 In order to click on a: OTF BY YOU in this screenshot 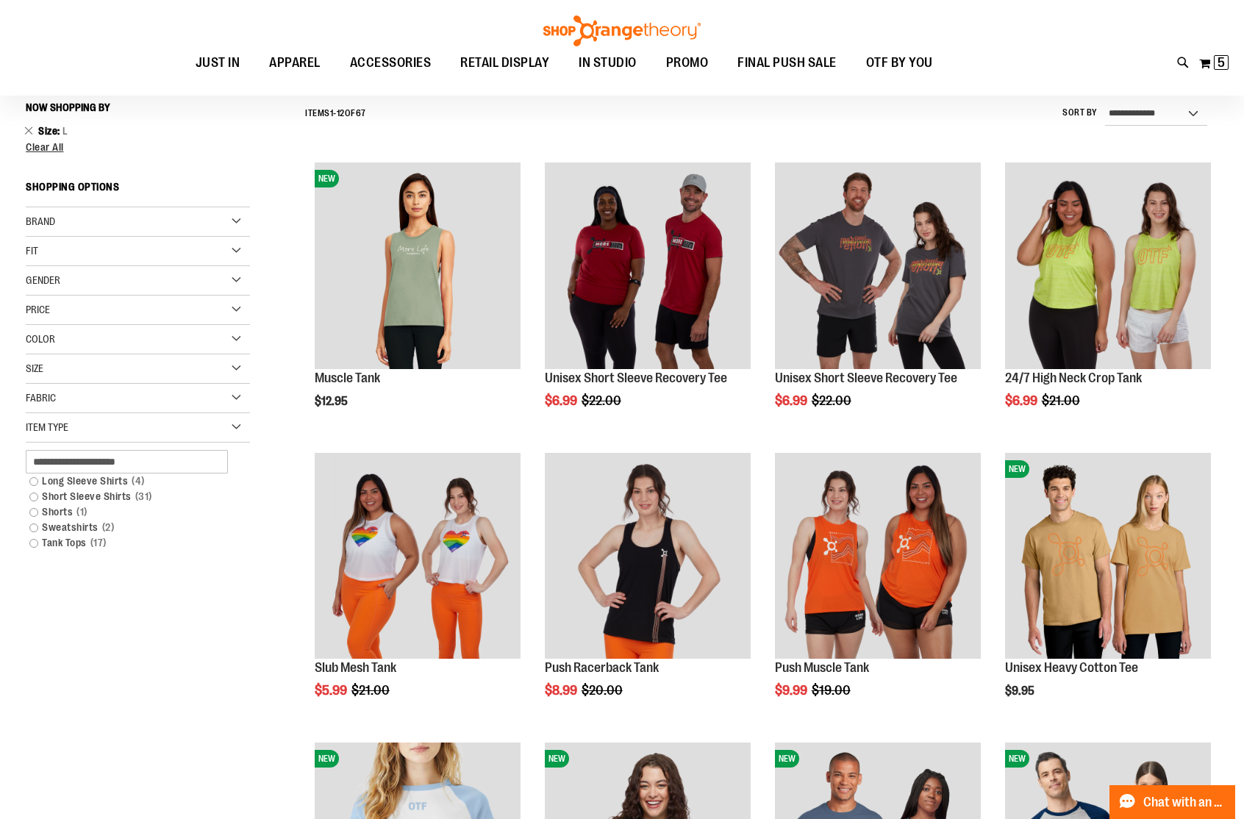, I will do `click(899, 63)`.